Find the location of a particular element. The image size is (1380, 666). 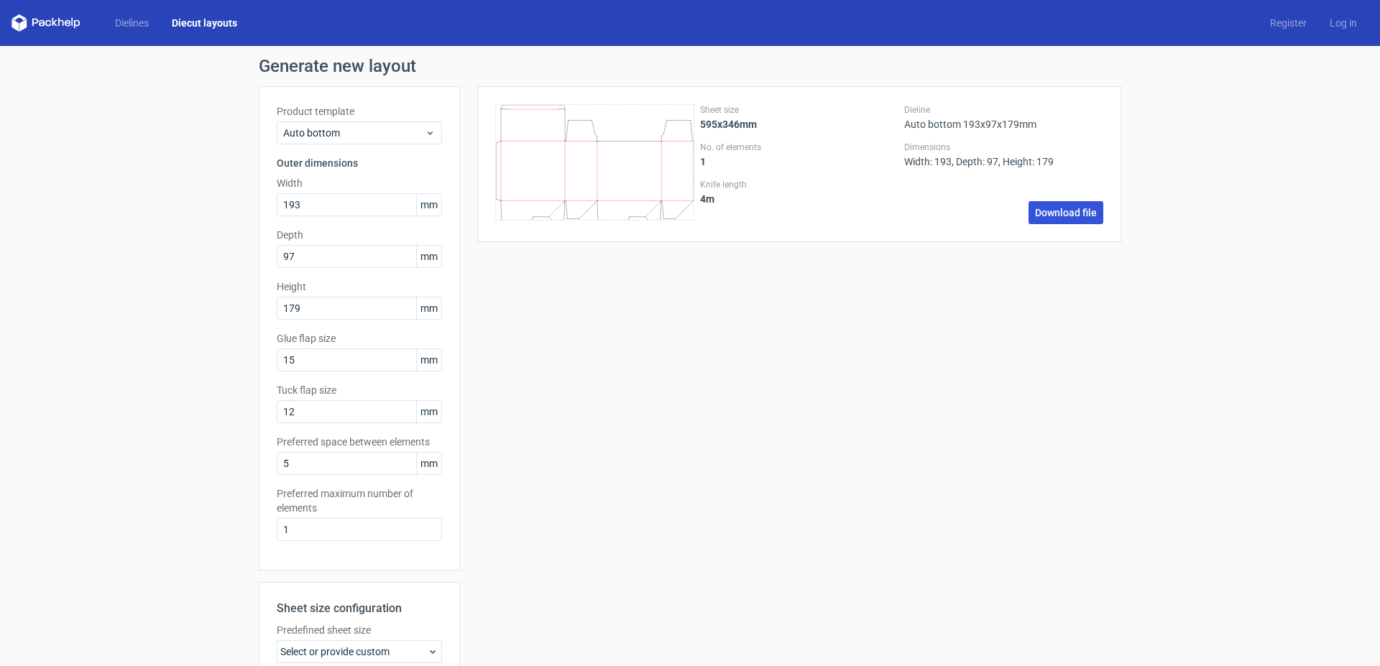

h1: Generate new layout is located at coordinates (690, 66).